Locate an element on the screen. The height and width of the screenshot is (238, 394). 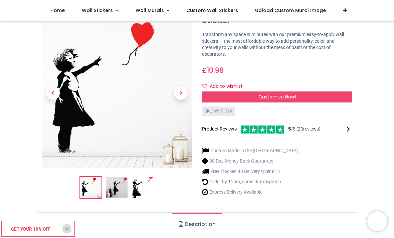
span: Previous is located at coordinates (53, 93).